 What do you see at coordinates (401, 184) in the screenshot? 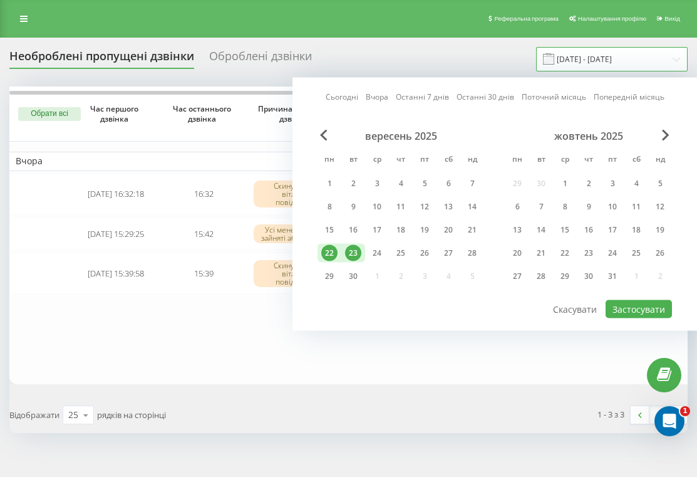
I see `div: чт 4 вер 2025 р.` at bounding box center [401, 184].